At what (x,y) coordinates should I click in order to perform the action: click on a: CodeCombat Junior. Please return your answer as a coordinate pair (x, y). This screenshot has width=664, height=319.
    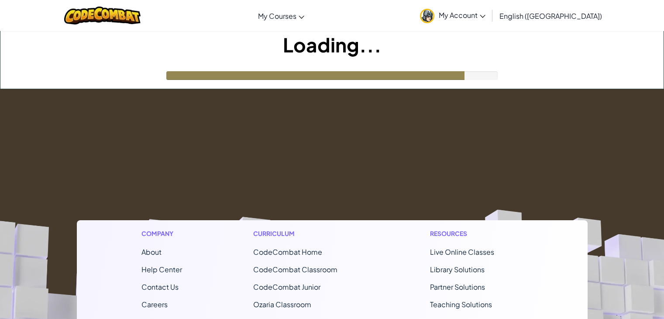
    Looking at the image, I should click on (287, 286).